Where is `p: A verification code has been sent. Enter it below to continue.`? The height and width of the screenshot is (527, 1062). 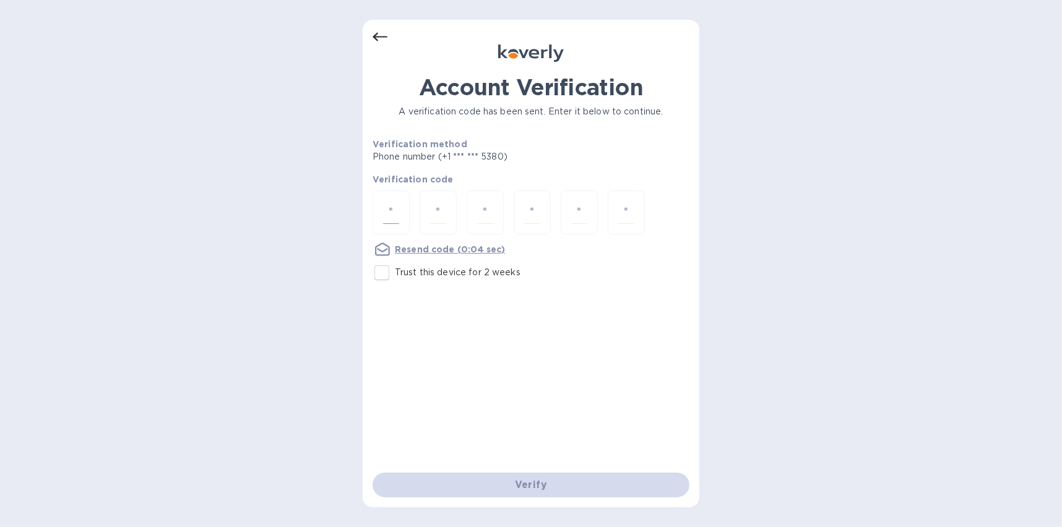
p: A verification code has been sent. Enter it below to continue. is located at coordinates (531, 111).